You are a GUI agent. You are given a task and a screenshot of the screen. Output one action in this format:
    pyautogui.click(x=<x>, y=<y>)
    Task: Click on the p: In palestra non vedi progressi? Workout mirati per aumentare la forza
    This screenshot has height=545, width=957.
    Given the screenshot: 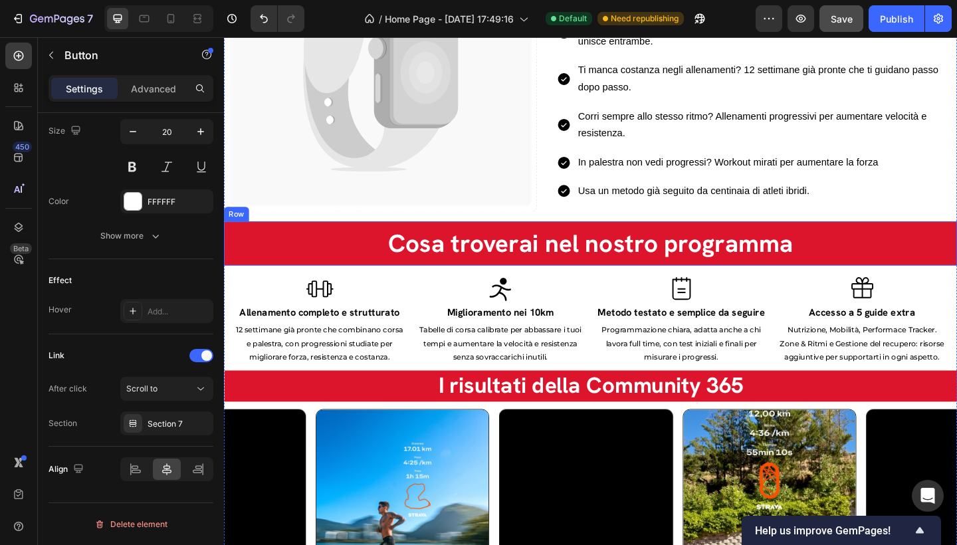 What is the action you would take?
    pyautogui.click(x=590, y=136)
    